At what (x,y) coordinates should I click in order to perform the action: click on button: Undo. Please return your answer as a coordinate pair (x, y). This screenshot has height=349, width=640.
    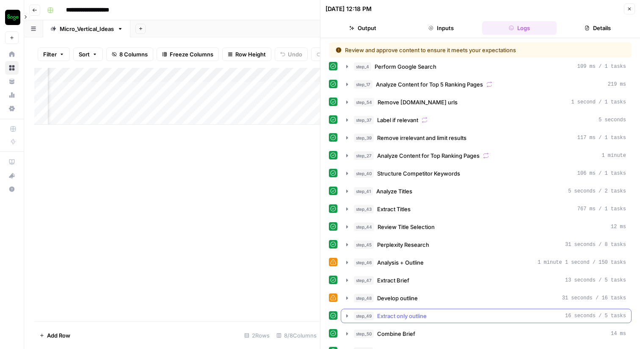
    Looking at the image, I should click on (291, 54).